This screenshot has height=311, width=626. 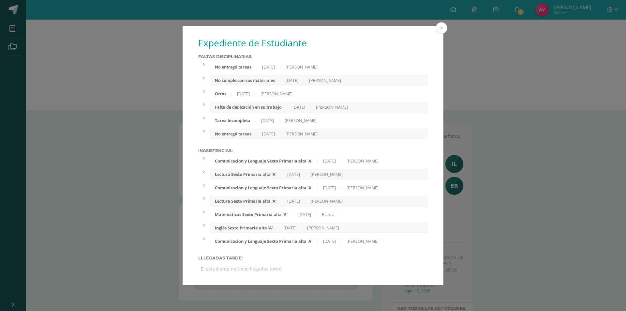 I want to click on label: Faltas Disciplinarias:, so click(x=313, y=56).